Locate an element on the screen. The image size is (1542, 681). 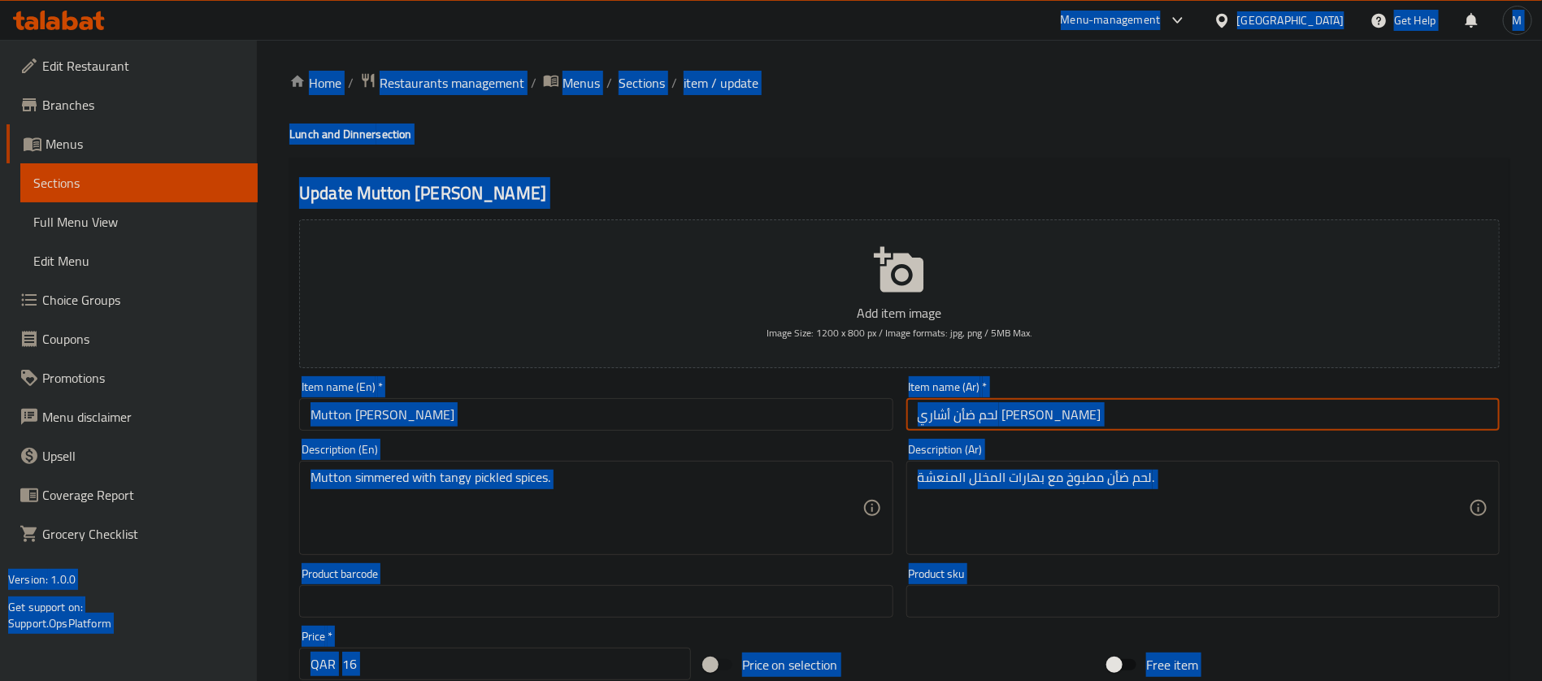
span: Menu disclaimer is located at coordinates (143, 417).